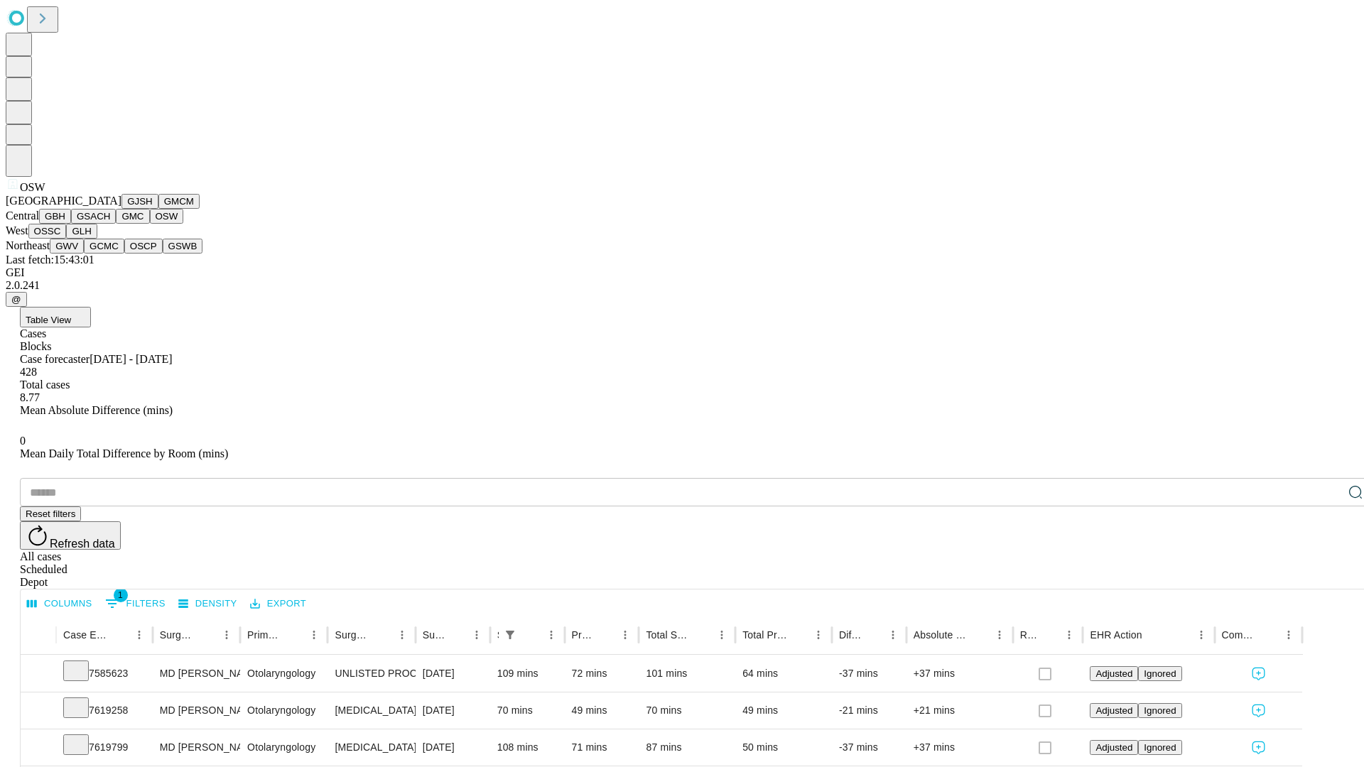 This screenshot has height=767, width=1364. I want to click on div: Difference, so click(850, 635).